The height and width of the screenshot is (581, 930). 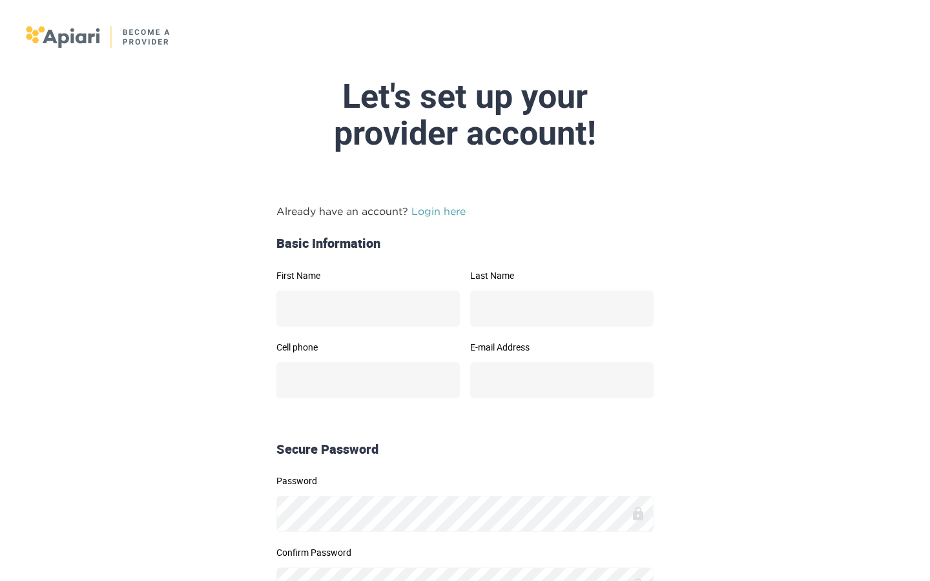 I want to click on a: Login here, so click(x=439, y=211).